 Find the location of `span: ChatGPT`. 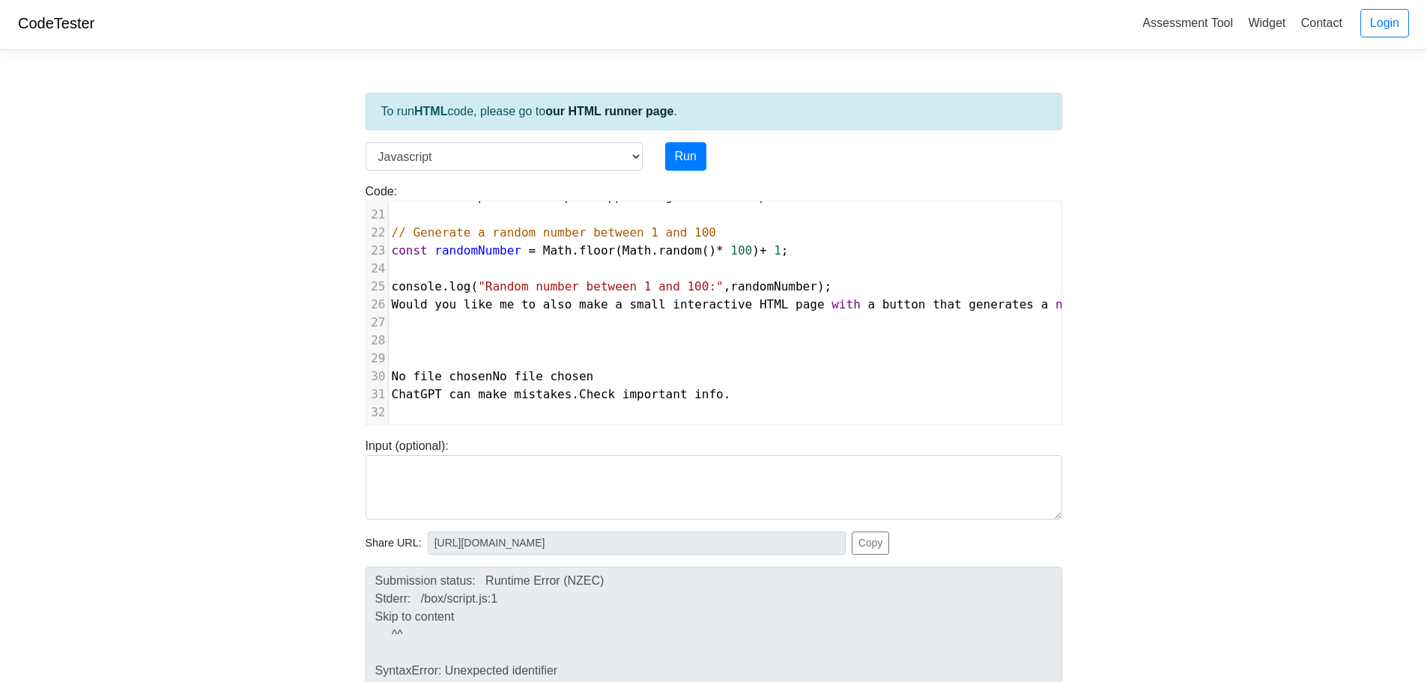

span: ChatGPT is located at coordinates (417, 394).